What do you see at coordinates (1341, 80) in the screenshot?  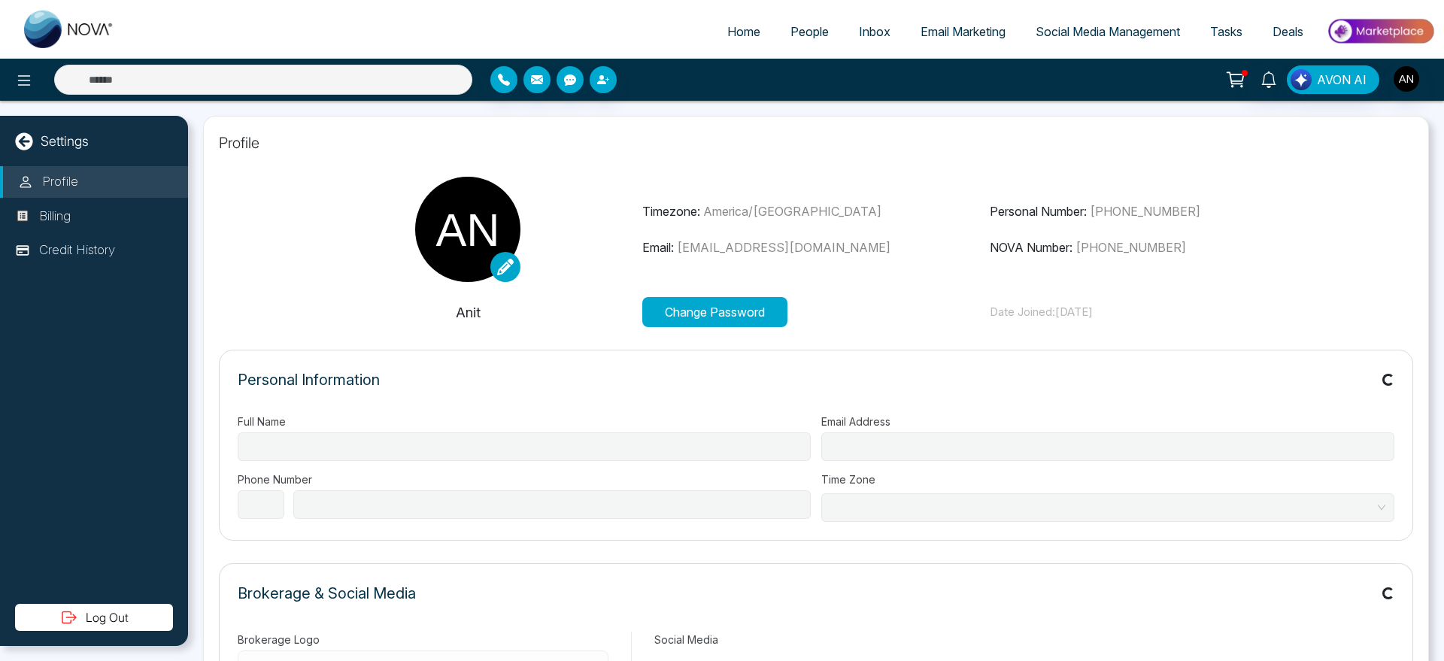 I see `span: AVON AI` at bounding box center [1341, 80].